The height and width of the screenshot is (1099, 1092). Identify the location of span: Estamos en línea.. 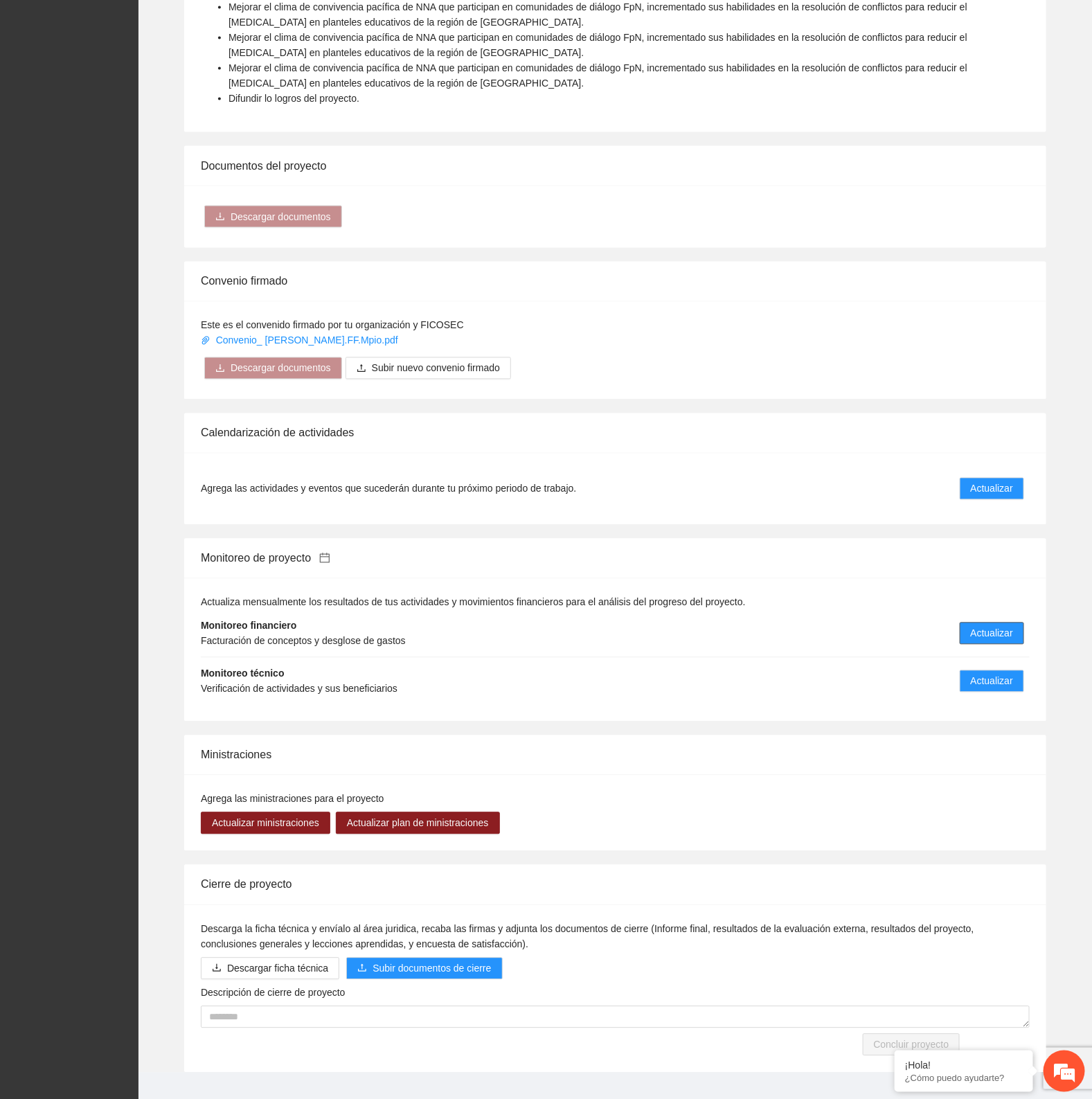
(135, 255).